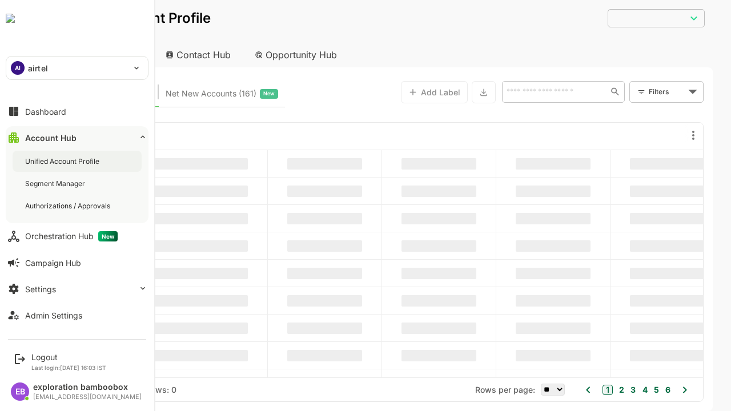 This screenshot has width=731, height=411. Describe the element at coordinates (77, 138) in the screenshot. I see `button: Account Hub` at that location.